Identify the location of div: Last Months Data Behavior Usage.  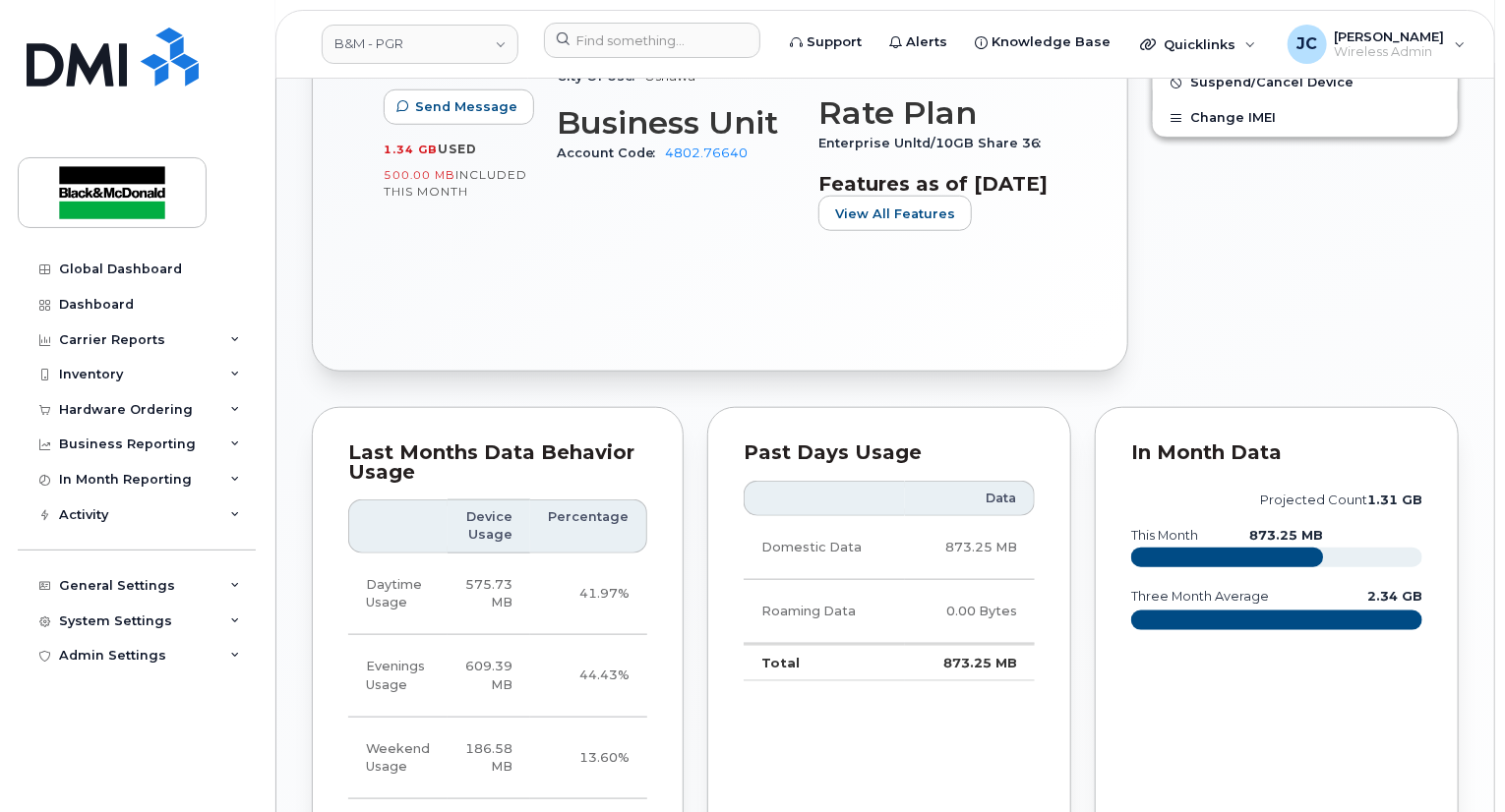
(498, 462).